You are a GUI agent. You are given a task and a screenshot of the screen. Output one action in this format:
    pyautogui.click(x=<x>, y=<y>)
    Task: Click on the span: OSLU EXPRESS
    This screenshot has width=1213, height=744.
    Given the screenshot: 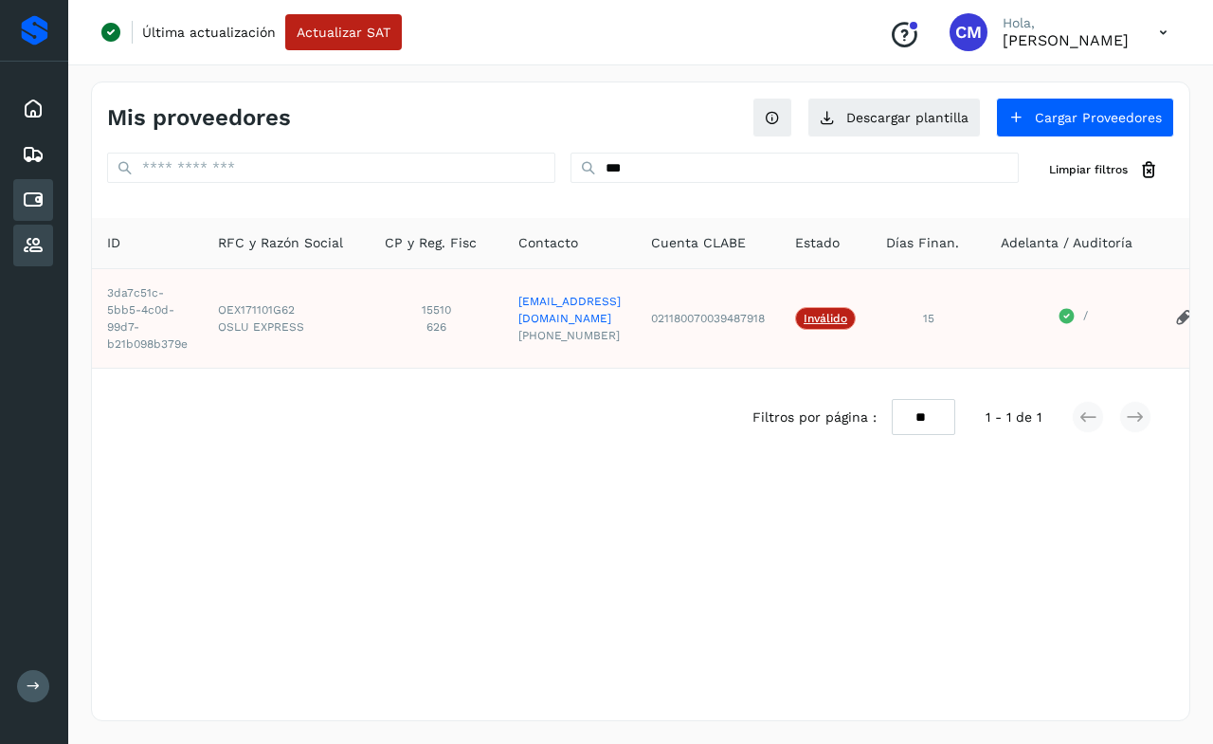 What is the action you would take?
    pyautogui.click(x=286, y=327)
    